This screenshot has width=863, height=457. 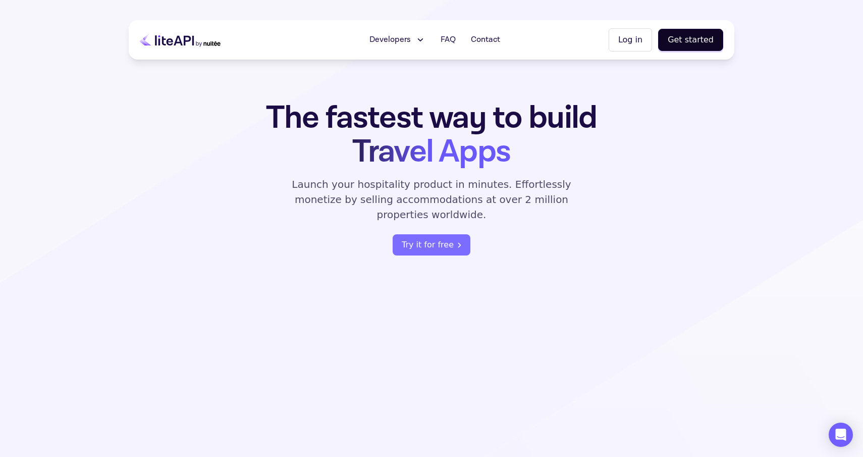 I want to click on a: Contact, so click(x=485, y=40).